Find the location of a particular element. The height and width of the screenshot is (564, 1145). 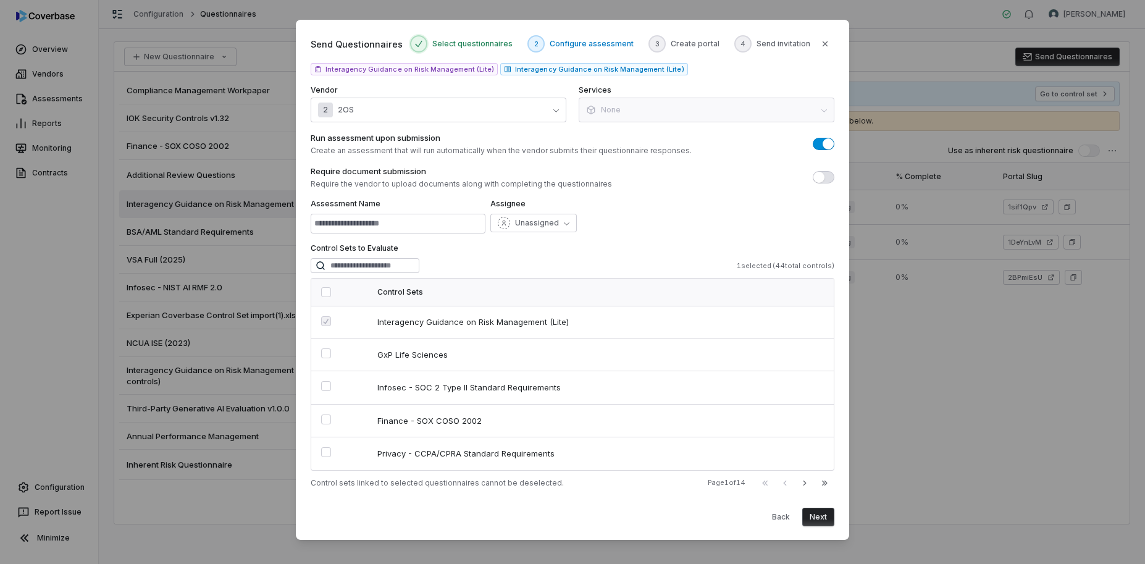

label: Run assessment upon submission is located at coordinates (501, 138).